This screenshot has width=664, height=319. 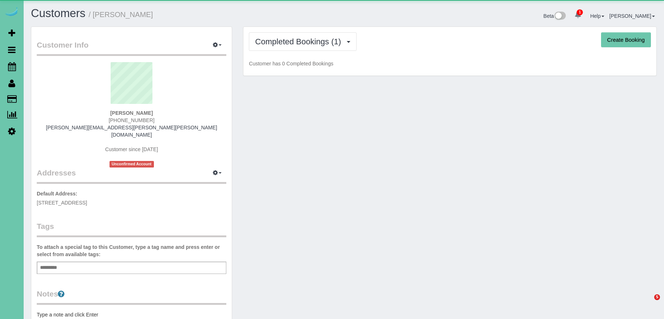 I want to click on label: Default Address:, so click(x=57, y=194).